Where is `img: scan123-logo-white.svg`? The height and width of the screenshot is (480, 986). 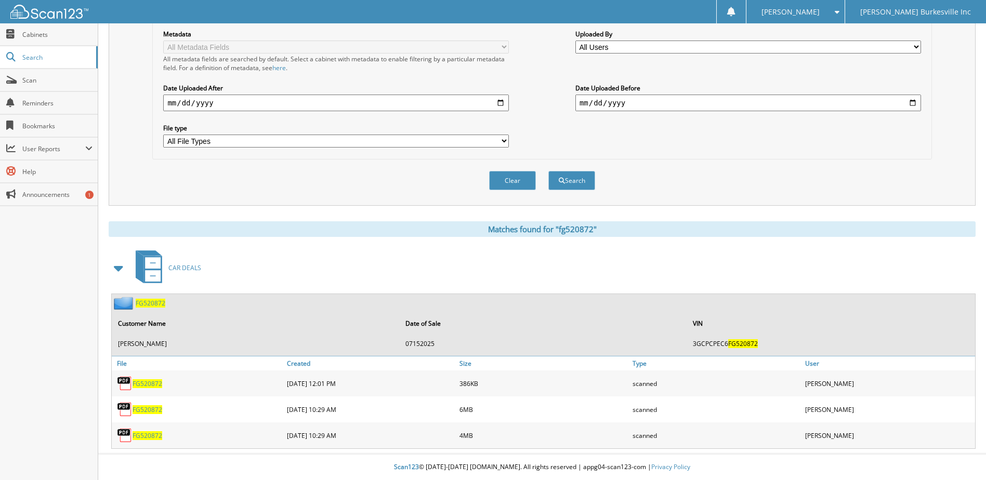 img: scan123-logo-white.svg is located at coordinates (49, 11).